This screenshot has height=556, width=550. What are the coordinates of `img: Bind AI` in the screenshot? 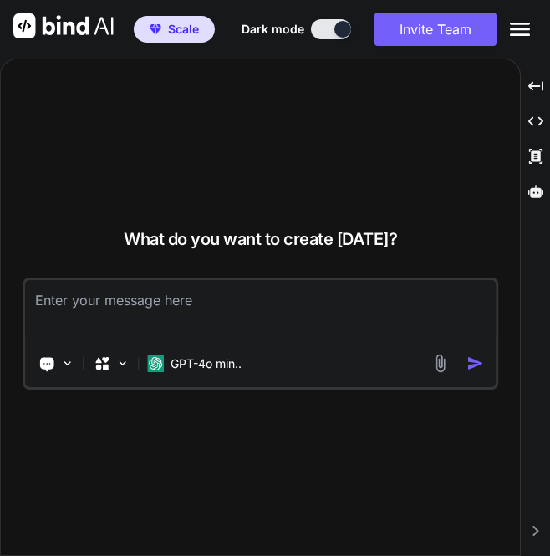 It's located at (64, 26).